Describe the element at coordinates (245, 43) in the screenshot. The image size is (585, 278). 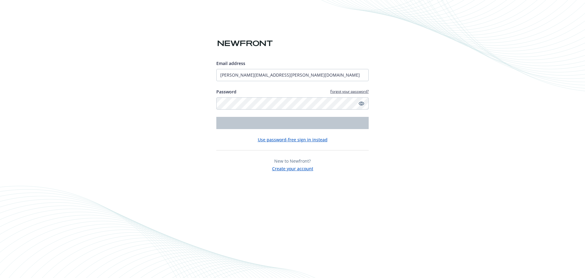
I see `img: Newfront logo` at that location.